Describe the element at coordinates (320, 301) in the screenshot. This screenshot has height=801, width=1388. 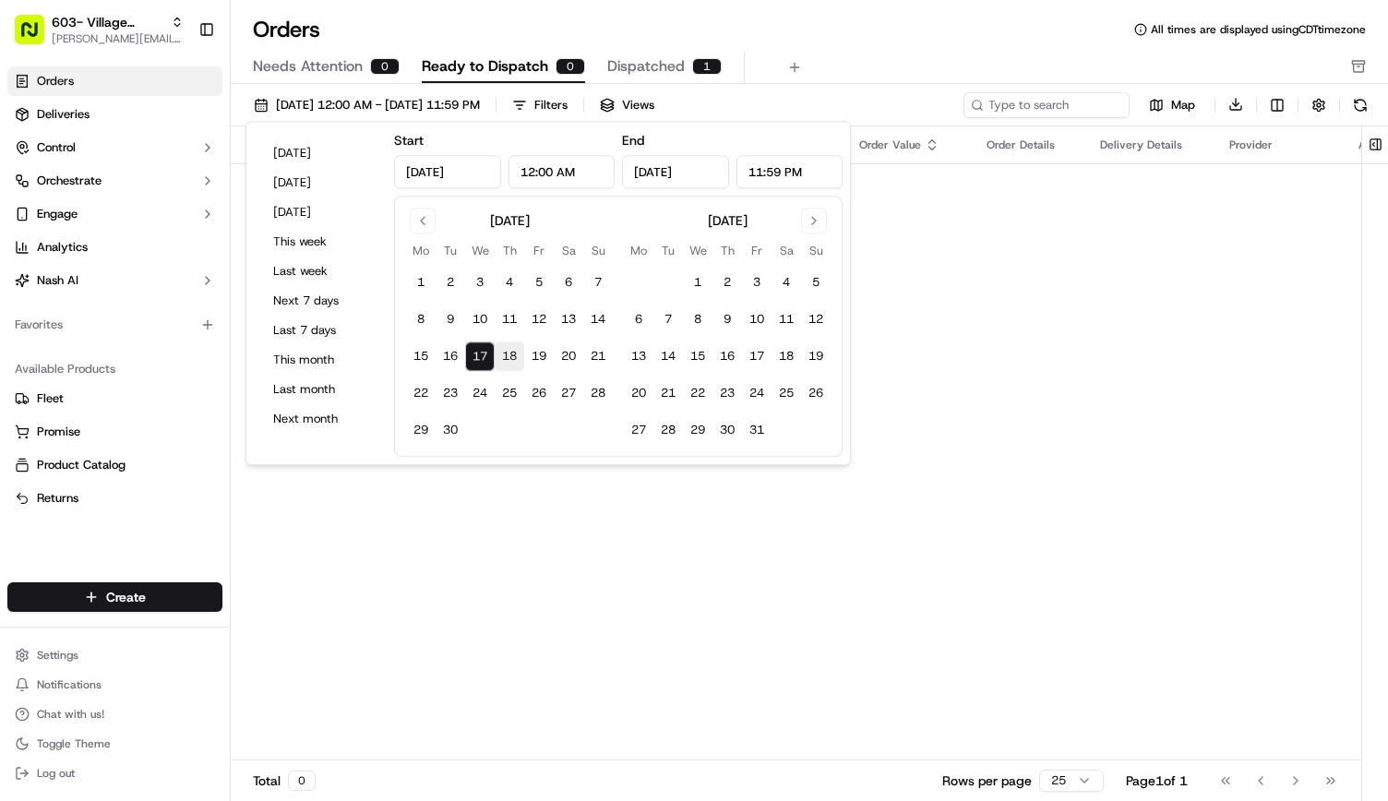
I see `button: Next 7 days` at that location.